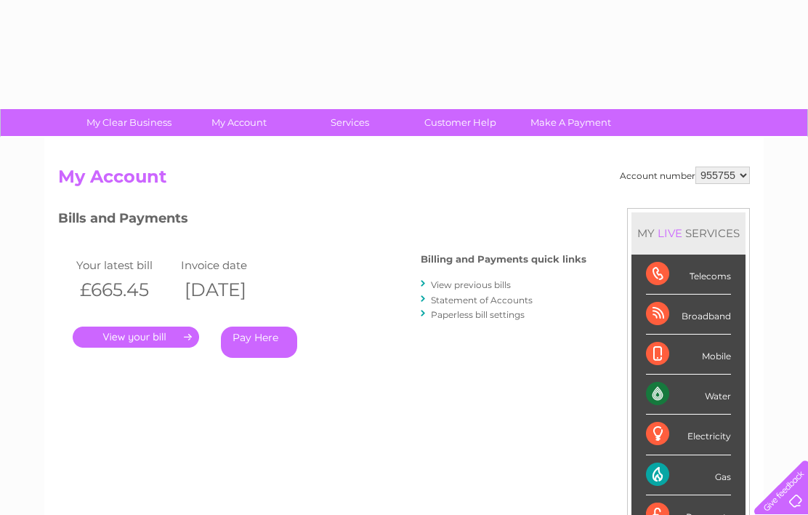 Image resolution: width=808 pixels, height=515 pixels. What do you see at coordinates (125, 265) in the screenshot?
I see `td: Your latest bill` at bounding box center [125, 265].